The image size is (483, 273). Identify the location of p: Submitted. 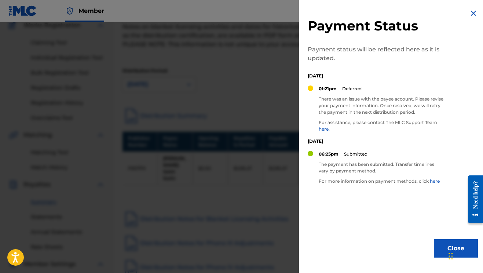
(356, 154).